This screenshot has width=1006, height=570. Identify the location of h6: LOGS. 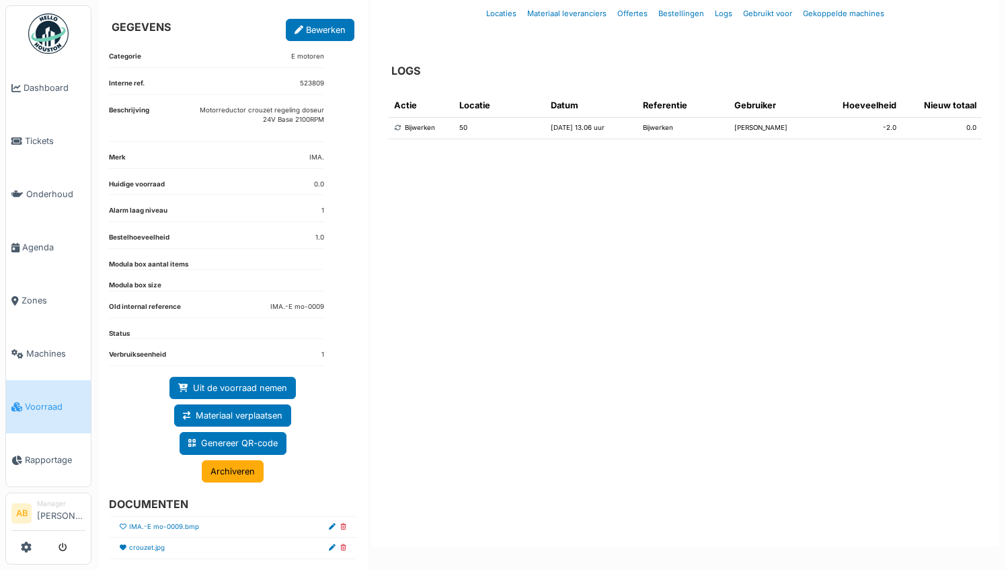
(406, 71).